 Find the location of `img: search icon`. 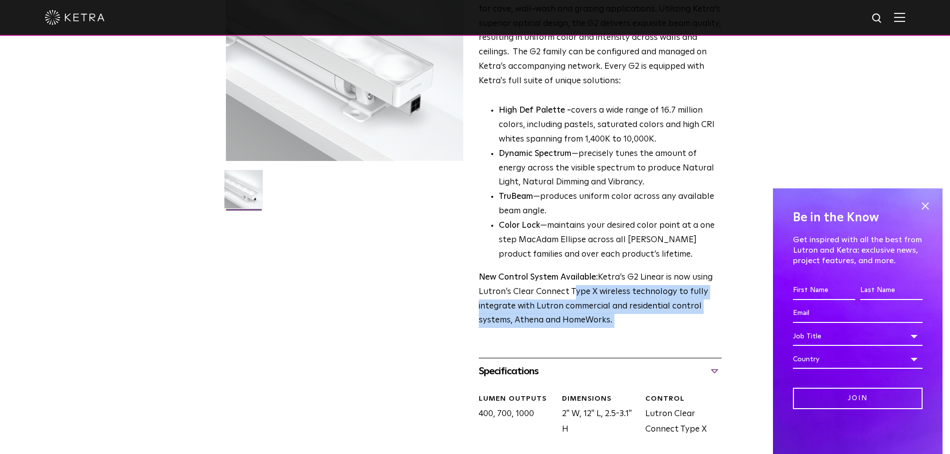

img: search icon is located at coordinates (877, 18).